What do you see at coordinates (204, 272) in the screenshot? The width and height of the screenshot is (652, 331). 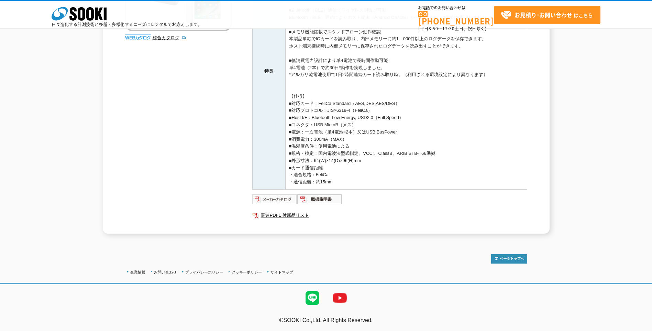 I see `a: プライバシーポリシー` at bounding box center [204, 272].